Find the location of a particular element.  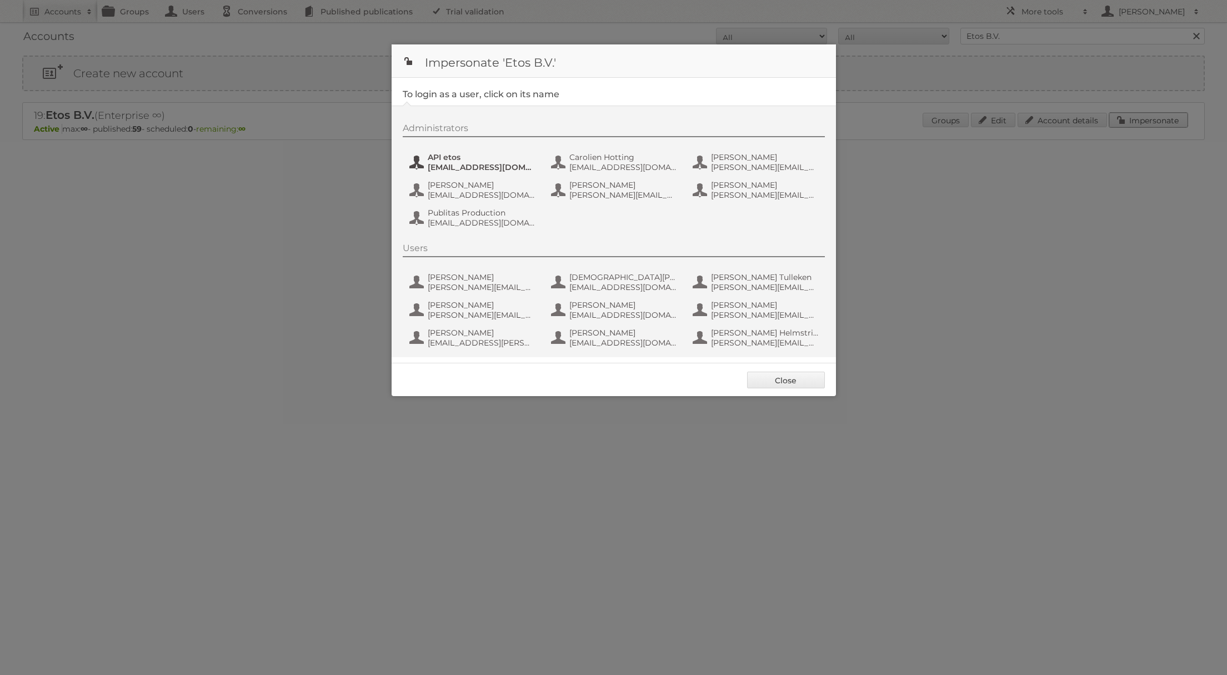

a: Close is located at coordinates (786, 380).